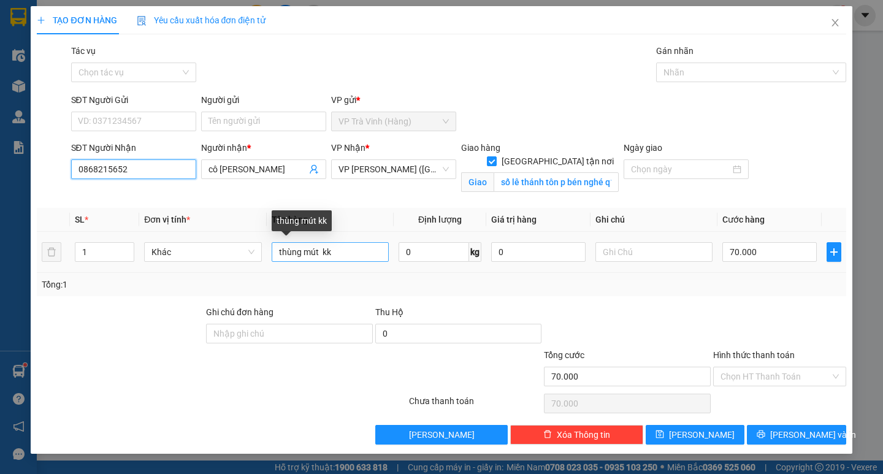 The image size is (883, 474). I want to click on input: VD: Bàn, Ghế, so click(330, 252).